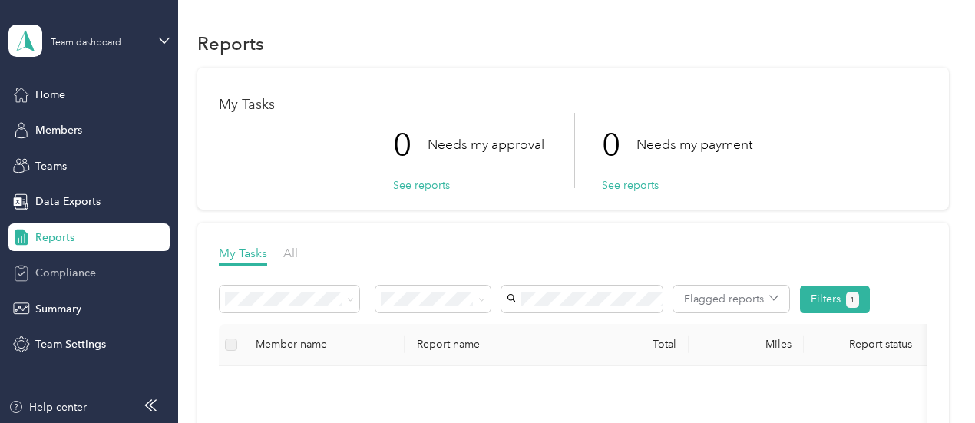 Image resolution: width=975 pixels, height=423 pixels. Describe the element at coordinates (86, 43) in the screenshot. I see `div: Team dashboard` at that location.